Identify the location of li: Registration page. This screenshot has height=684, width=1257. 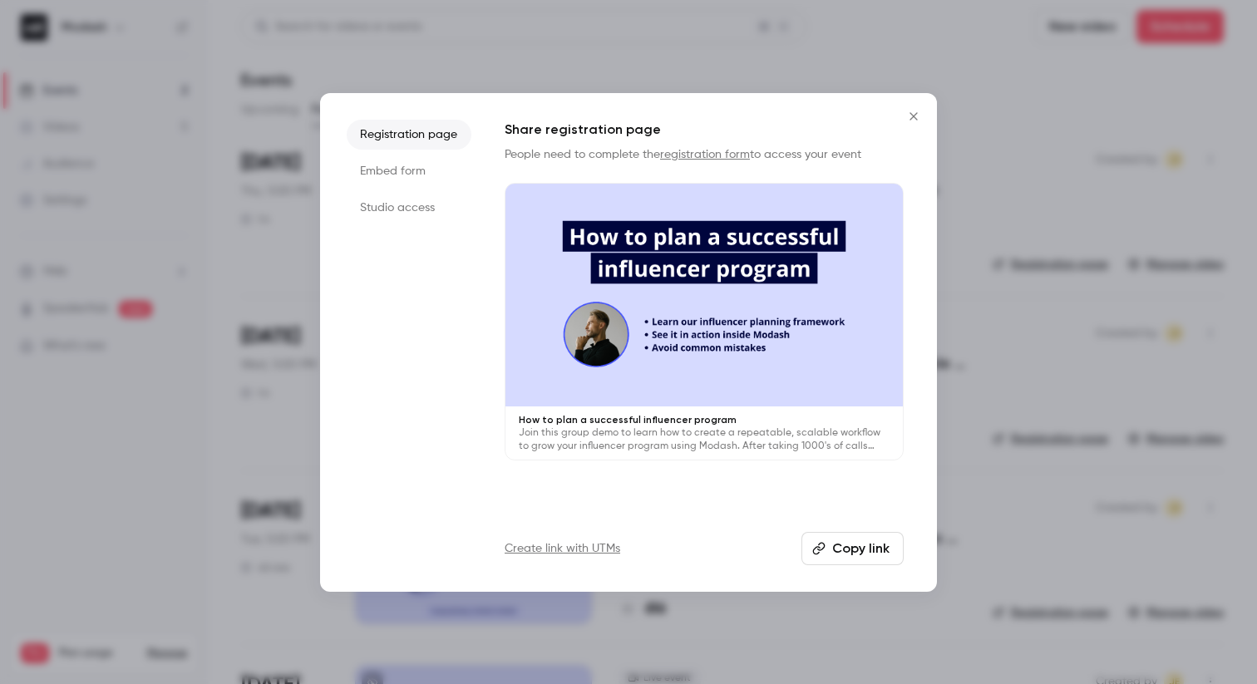
(409, 135).